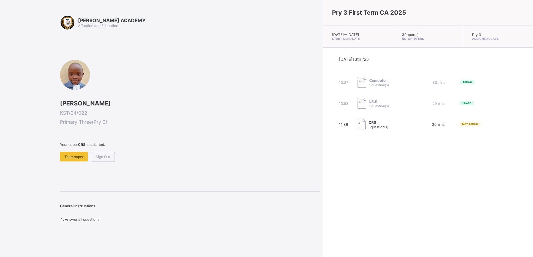 The image size is (533, 257). I want to click on span: CRS, so click(379, 122).